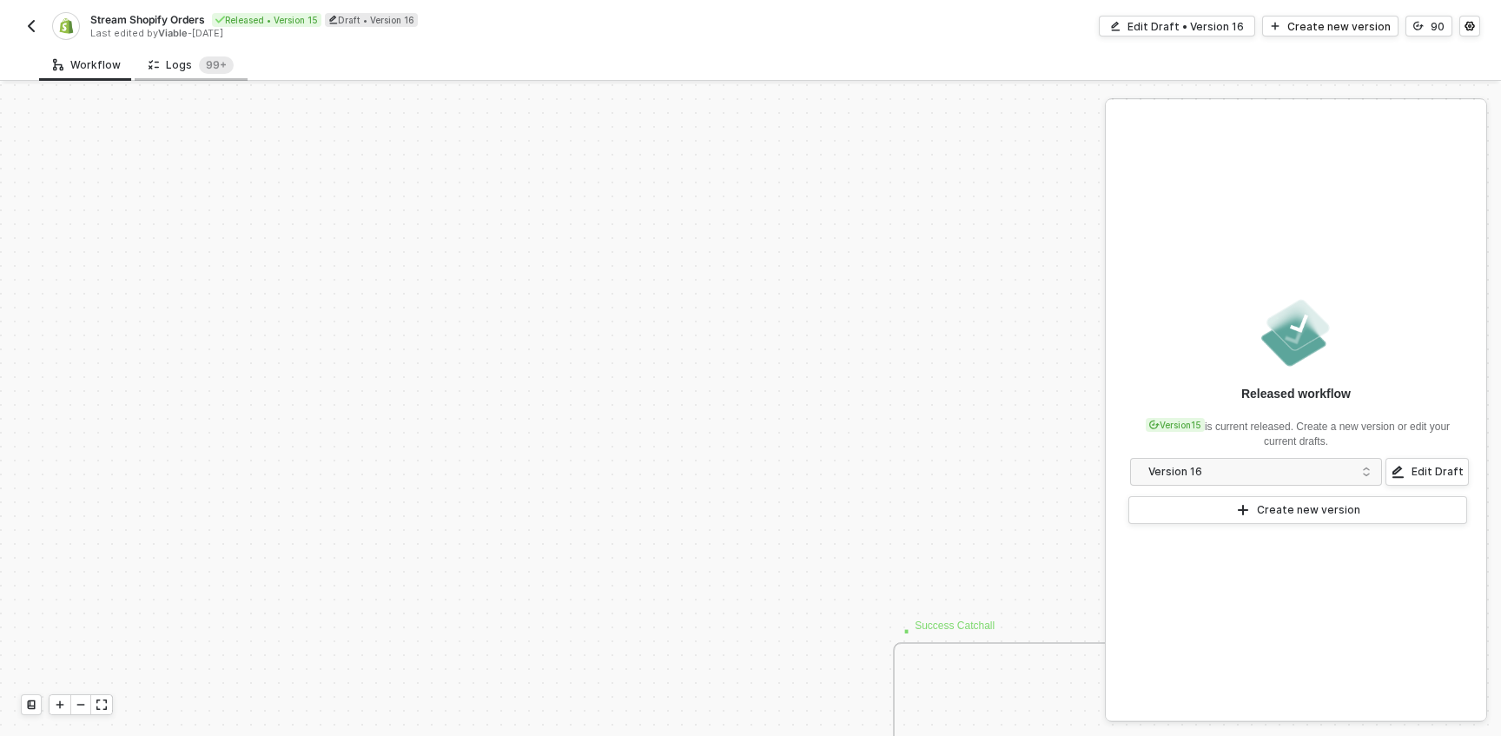 Image resolution: width=1501 pixels, height=736 pixels. What do you see at coordinates (191, 65) in the screenshot?
I see `div: Logs` at bounding box center [191, 65].